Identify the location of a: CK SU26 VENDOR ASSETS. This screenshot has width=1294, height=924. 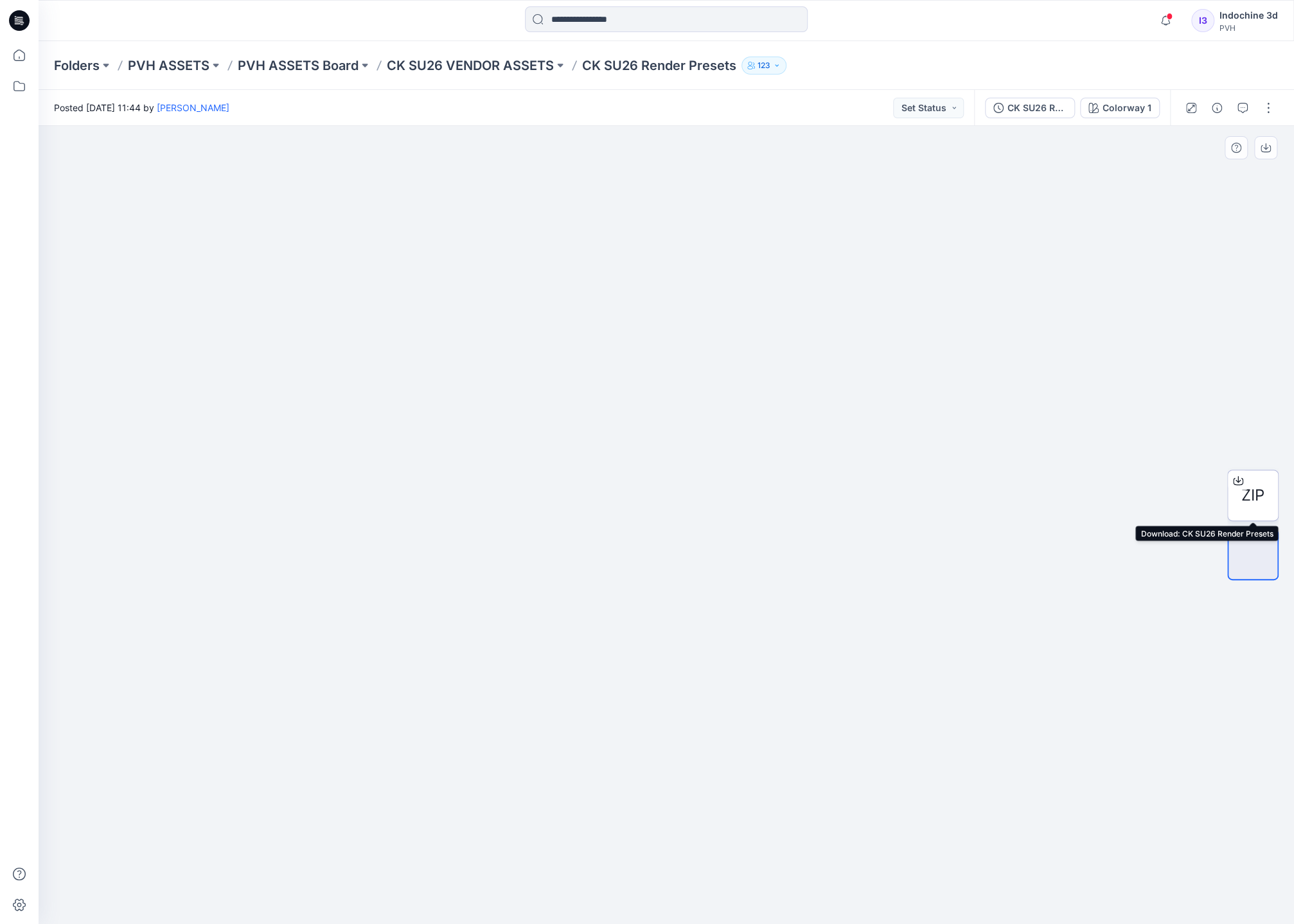
(471, 65).